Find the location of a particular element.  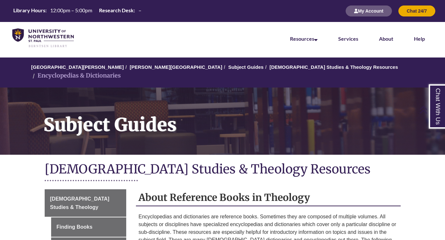

a: Resources is located at coordinates (304, 39).